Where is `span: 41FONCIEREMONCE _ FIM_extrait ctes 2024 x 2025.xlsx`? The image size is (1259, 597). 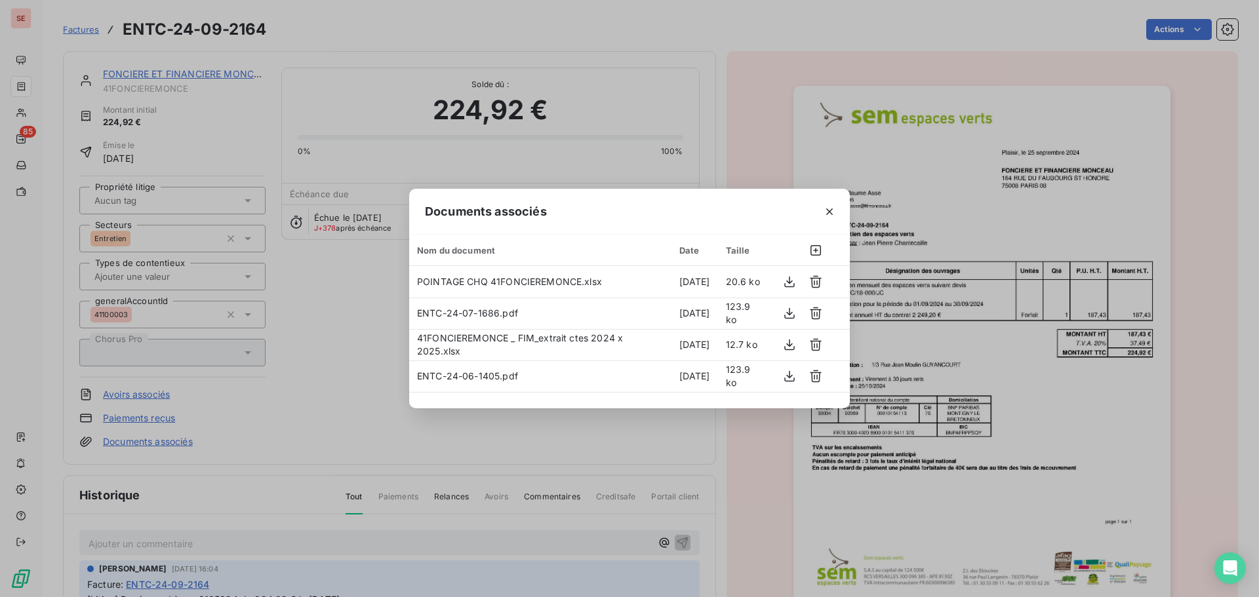 span: 41FONCIEREMONCE _ FIM_extrait ctes 2024 x 2025.xlsx is located at coordinates (520, 344).